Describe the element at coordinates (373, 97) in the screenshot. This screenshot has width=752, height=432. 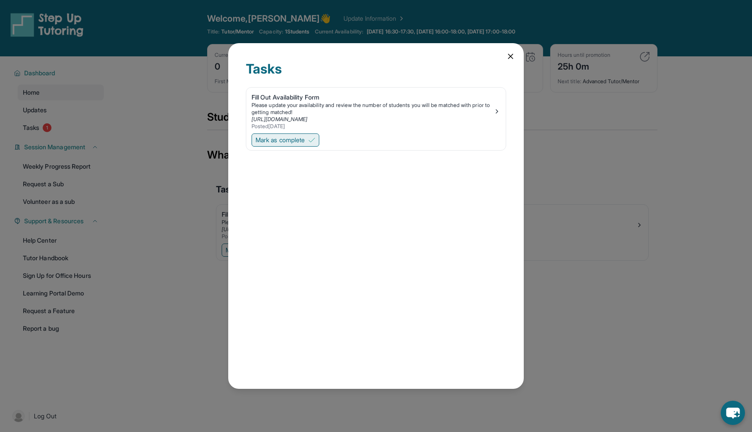
I see `div: Fill Out Availability Form` at that location.